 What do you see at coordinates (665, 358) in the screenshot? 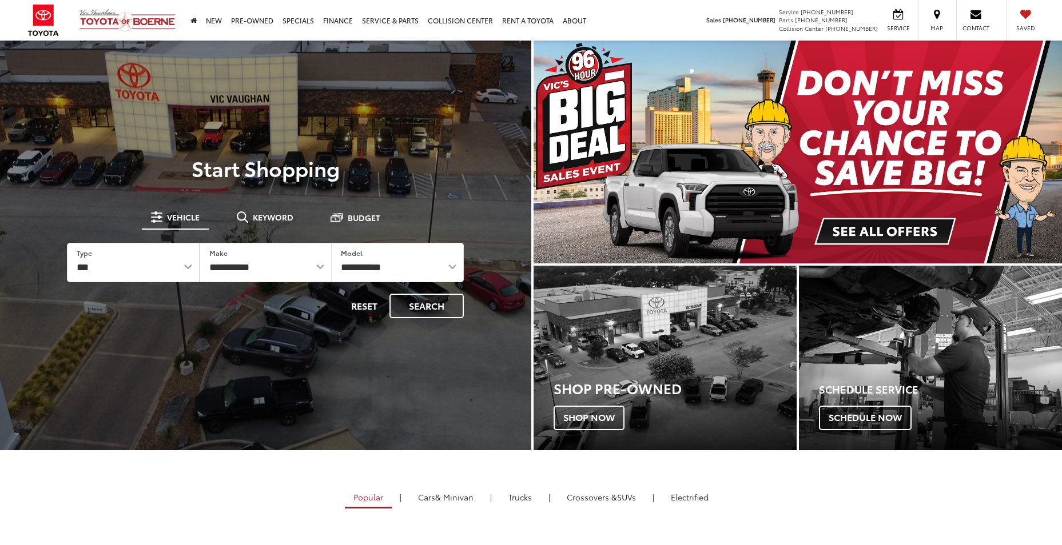
I see `a: Shop Pre-Owned Shop Now` at bounding box center [665, 358].